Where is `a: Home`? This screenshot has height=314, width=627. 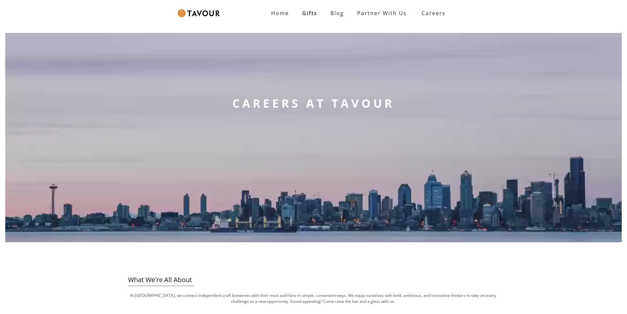
a: Home is located at coordinates (280, 13).